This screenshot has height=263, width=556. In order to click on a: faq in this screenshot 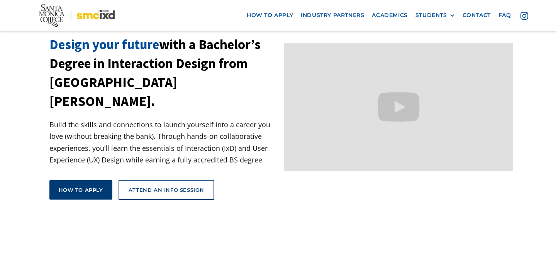, I will do `click(505, 15)`.